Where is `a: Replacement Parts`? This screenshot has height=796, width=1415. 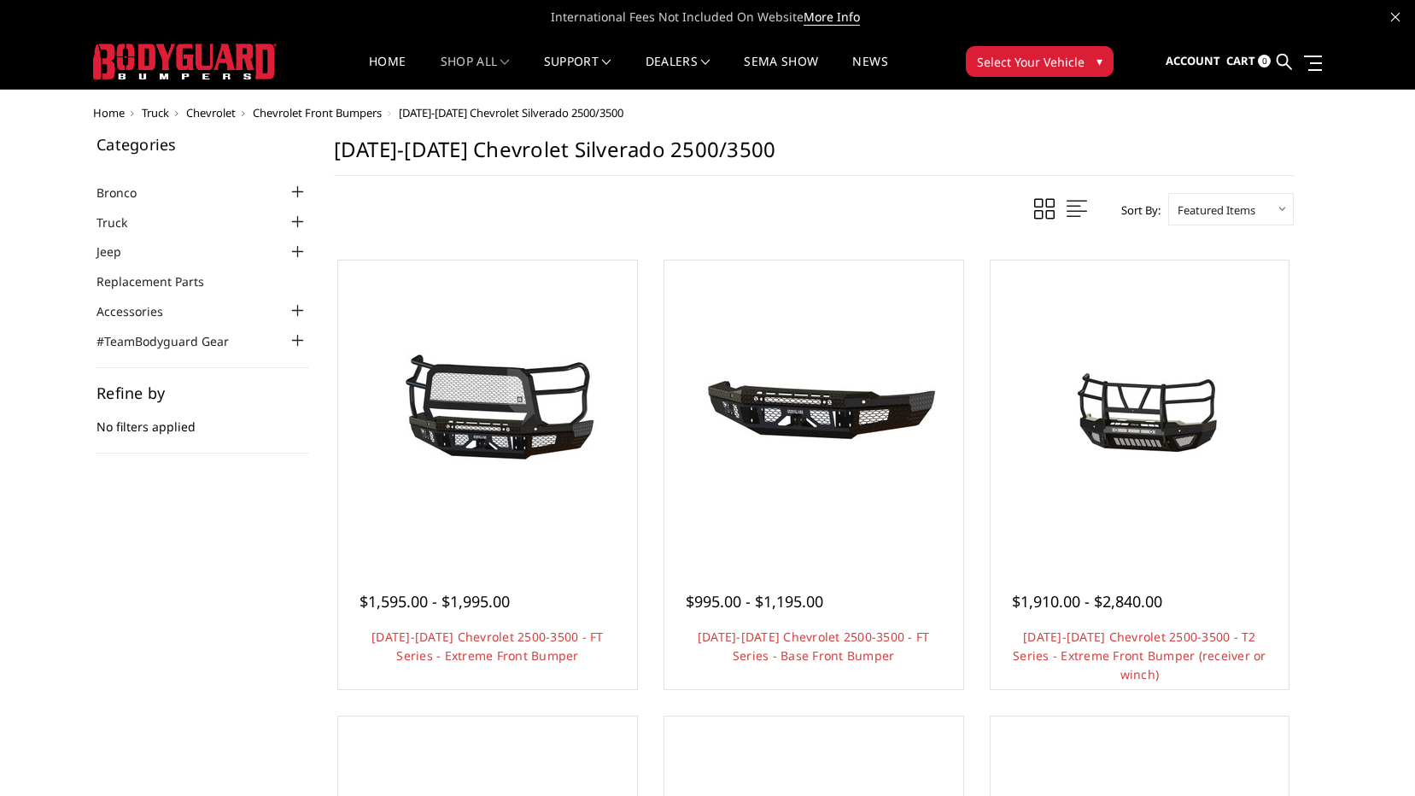
a: Replacement Parts is located at coordinates (161, 281).